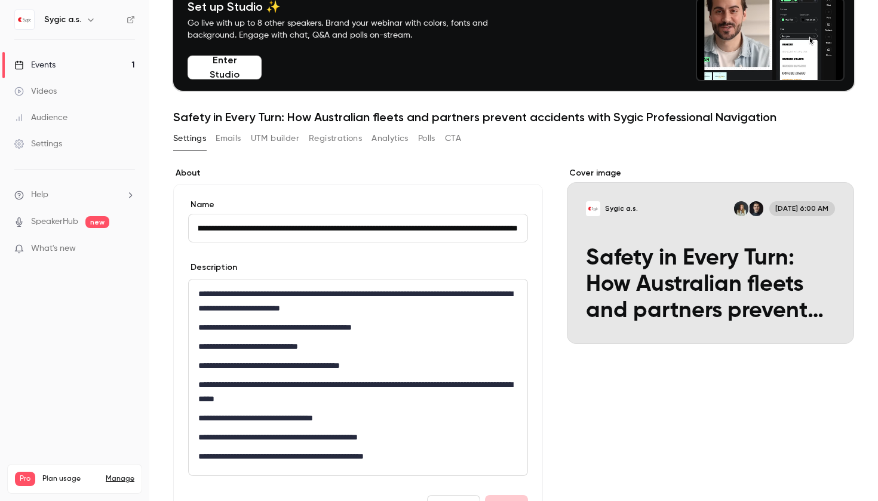 The width and height of the screenshot is (878, 501). I want to click on section: description, so click(358, 378).